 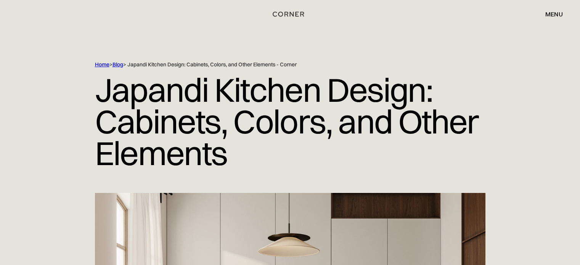 I want to click on h1: Japandi Kitchen Design: Cabinets, Colors, and Other Elements, so click(x=290, y=121).